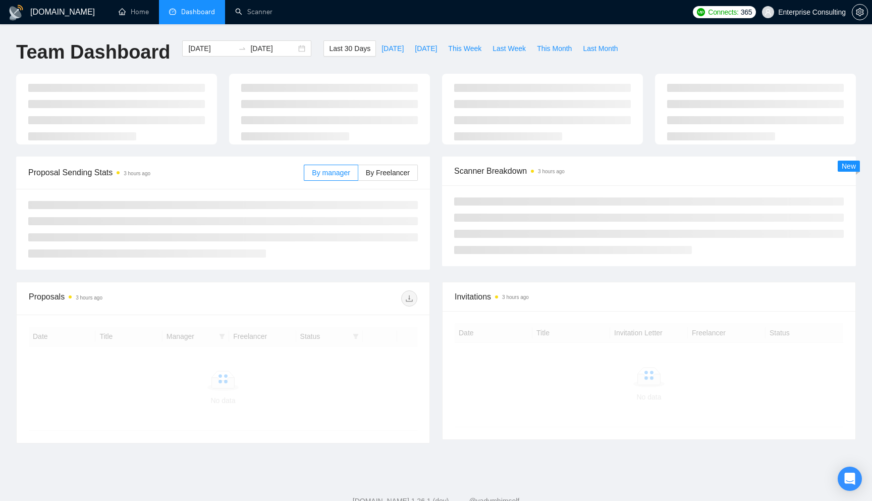 This screenshot has width=872, height=501. Describe the element at coordinates (126, 298) in the screenshot. I see `div: Proposals` at that location.